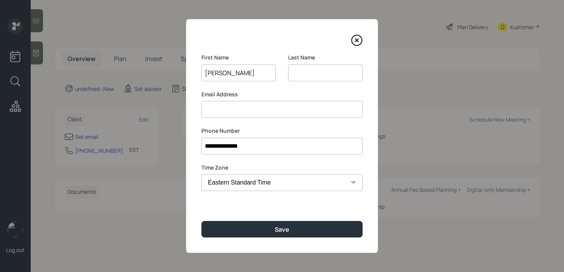 Image resolution: width=564 pixels, height=272 pixels. Describe the element at coordinates (282, 131) in the screenshot. I see `label: Phone Number` at that location.